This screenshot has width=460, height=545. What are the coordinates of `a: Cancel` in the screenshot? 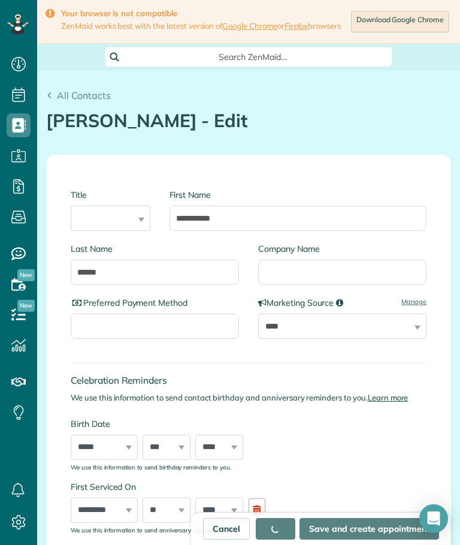 It's located at (226, 528).